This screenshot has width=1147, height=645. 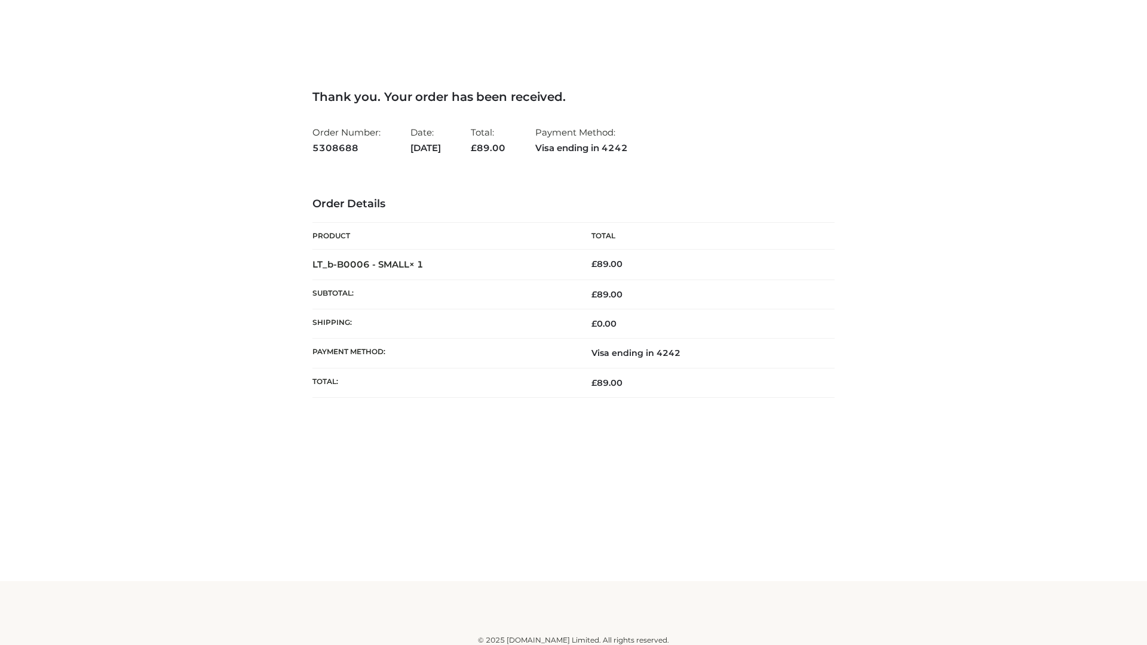 I want to click on th: Total:, so click(x=443, y=382).